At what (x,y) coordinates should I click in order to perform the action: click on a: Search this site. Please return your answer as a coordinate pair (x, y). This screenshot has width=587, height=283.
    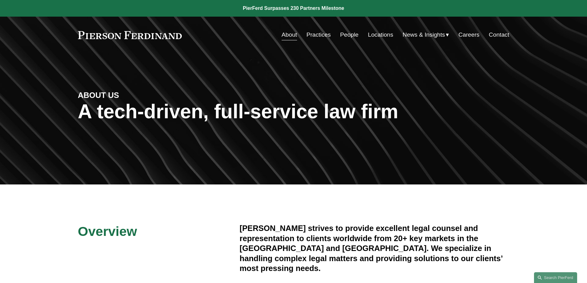
    Looking at the image, I should click on (555, 278).